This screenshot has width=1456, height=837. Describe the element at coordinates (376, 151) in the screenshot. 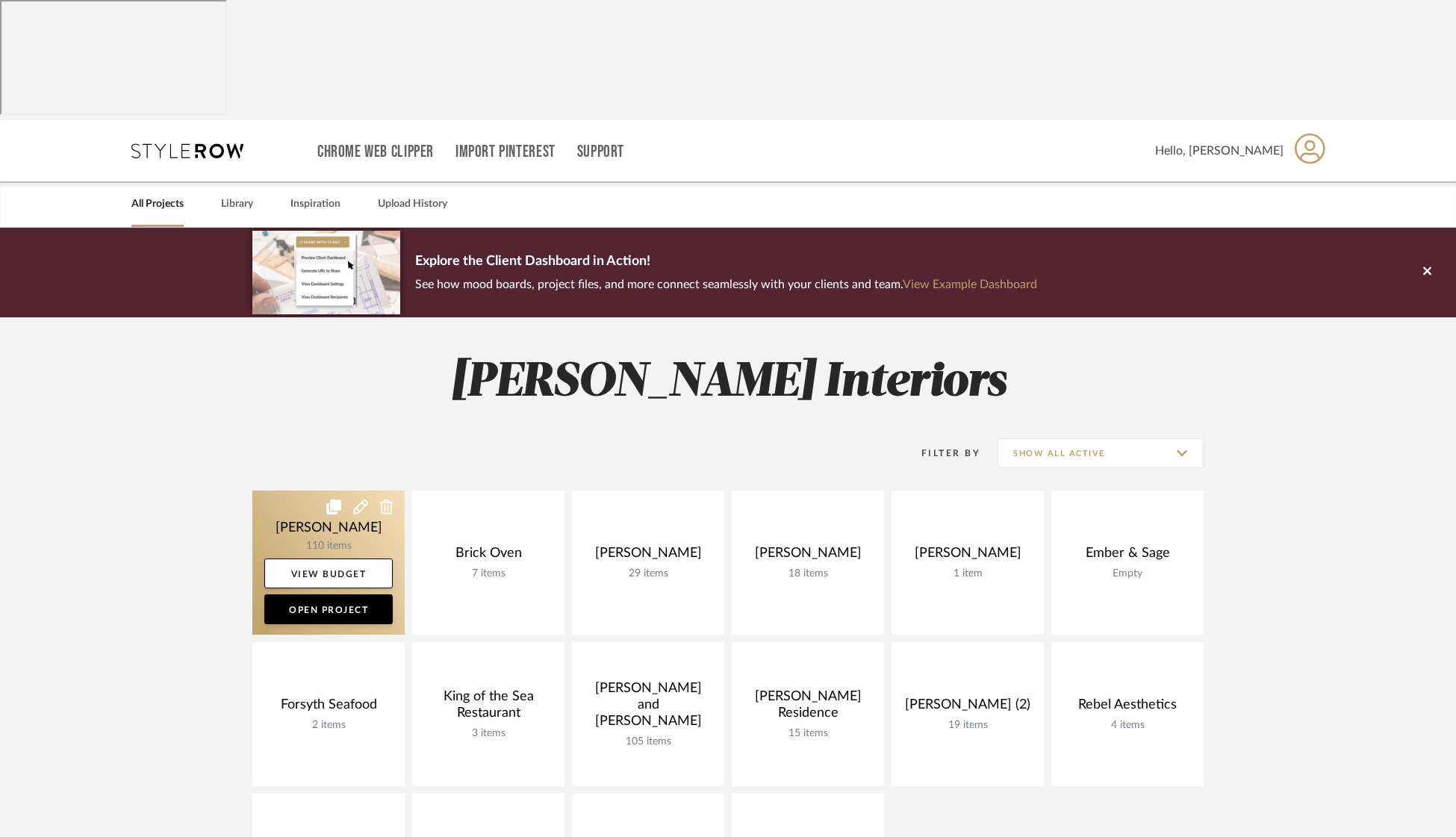

I see `a: Chrome Web Clipper` at that location.